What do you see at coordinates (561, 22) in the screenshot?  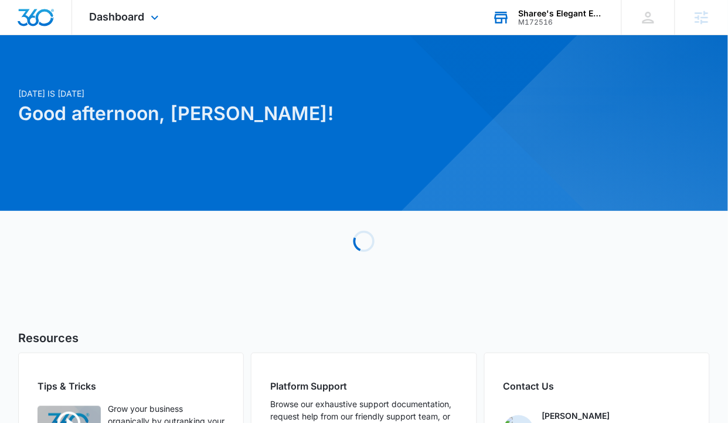 I see `div: account id` at bounding box center [561, 22].